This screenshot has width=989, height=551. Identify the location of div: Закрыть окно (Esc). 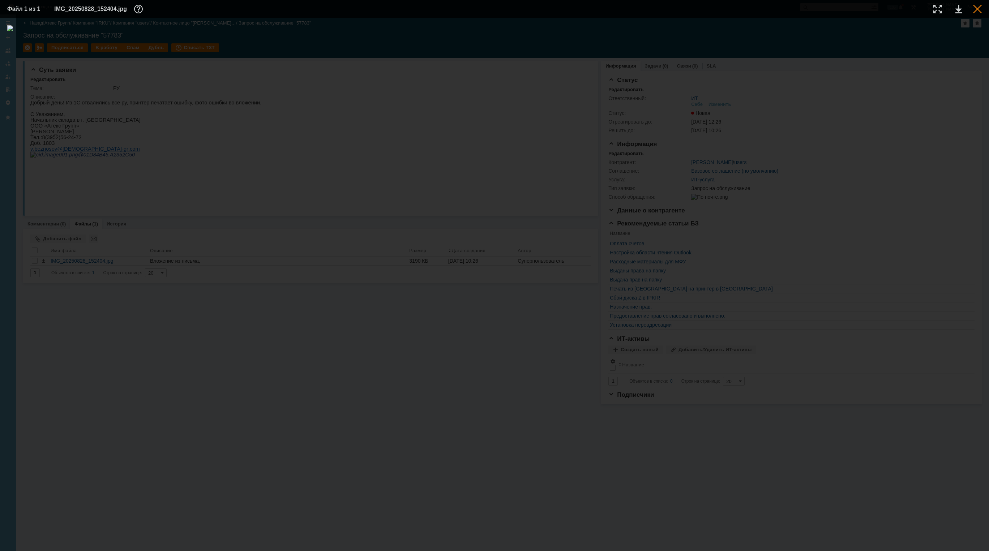
(977, 9).